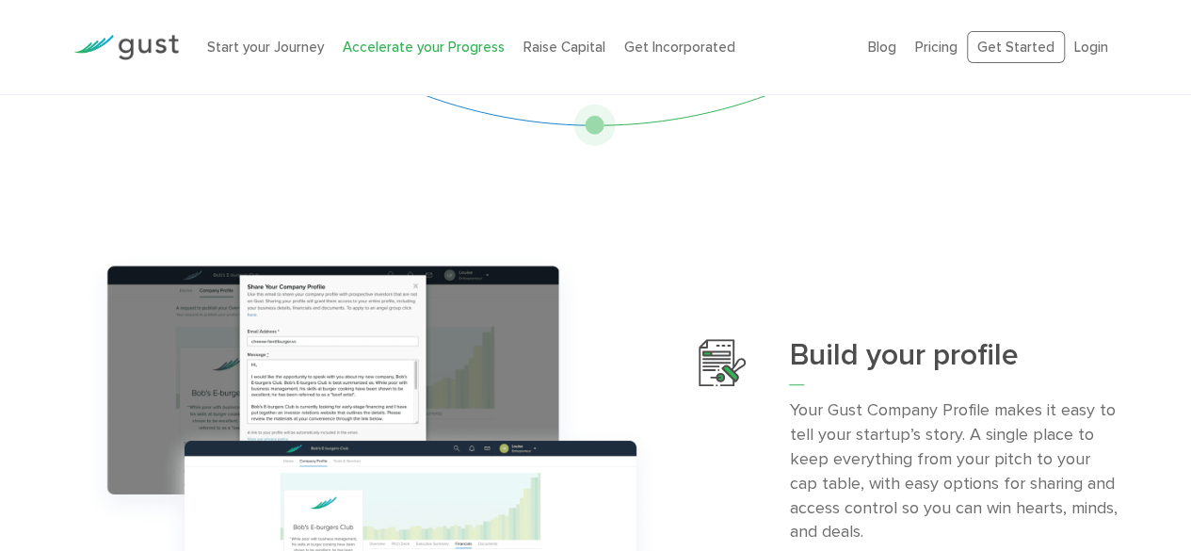 The height and width of the screenshot is (551, 1191). I want to click on a: Pricing, so click(936, 47).